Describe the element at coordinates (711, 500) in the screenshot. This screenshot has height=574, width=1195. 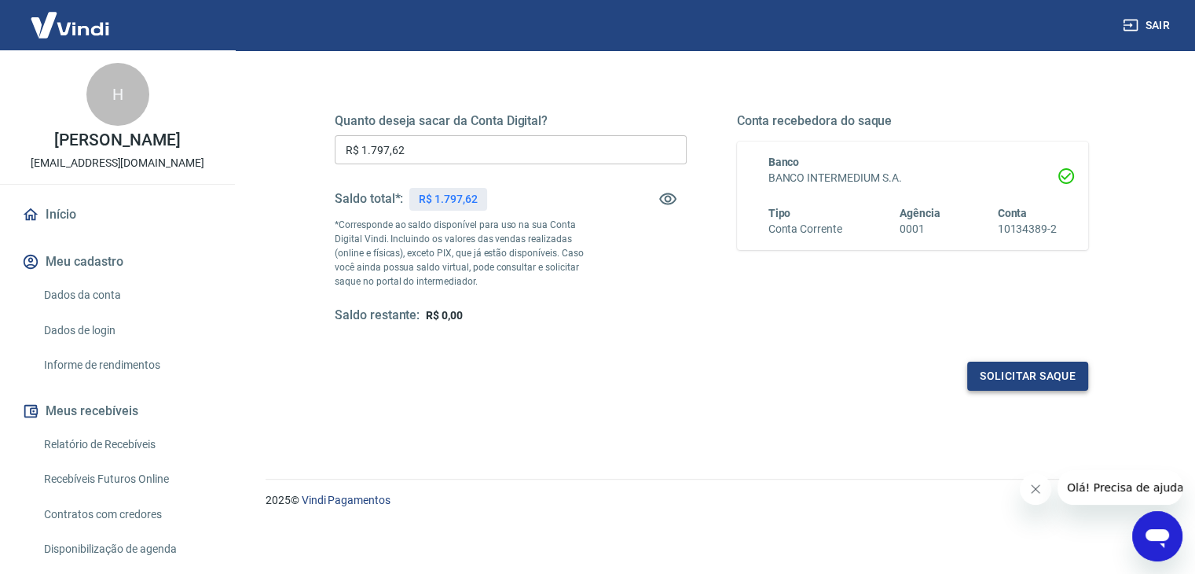
I see `p: 2025 ©` at that location.